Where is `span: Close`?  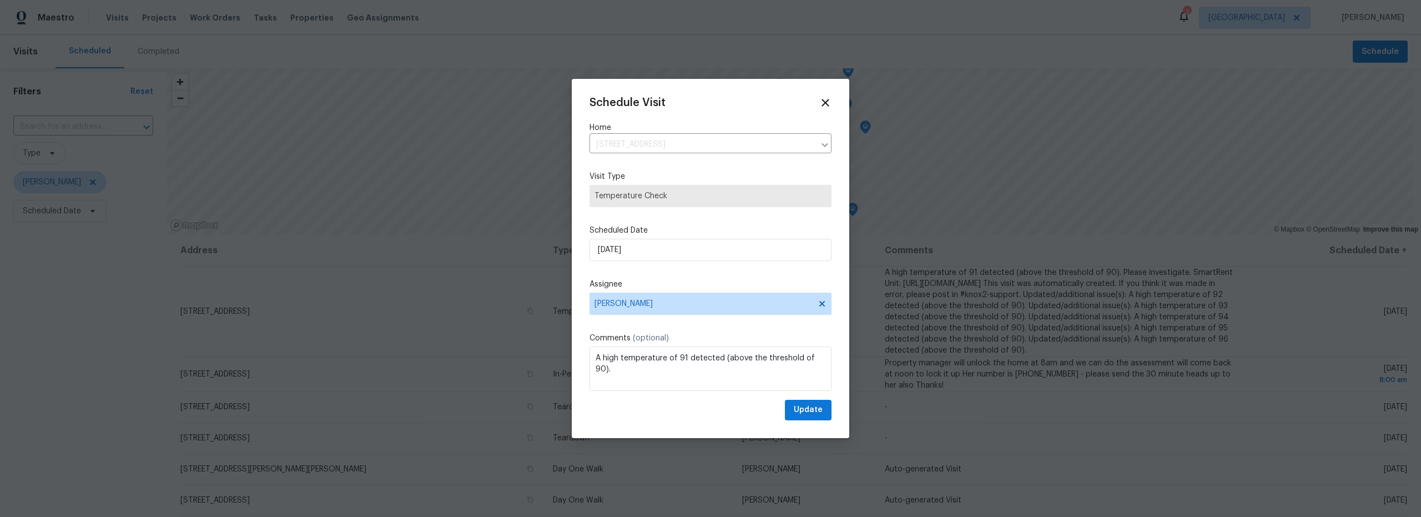 span: Close is located at coordinates (825, 103).